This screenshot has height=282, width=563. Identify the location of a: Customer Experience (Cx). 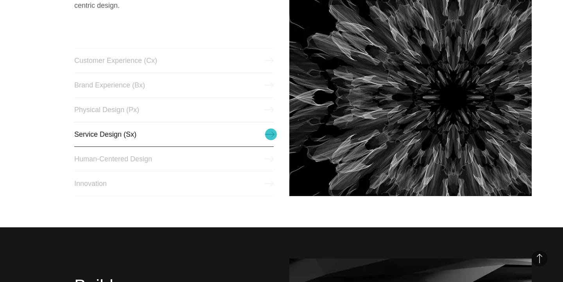
(174, 61).